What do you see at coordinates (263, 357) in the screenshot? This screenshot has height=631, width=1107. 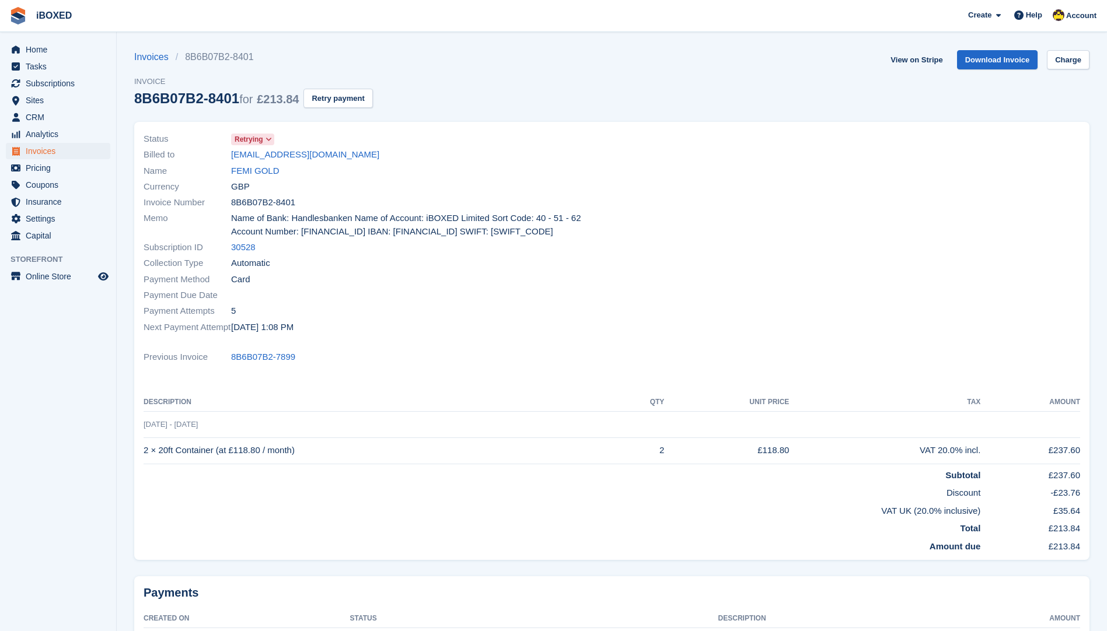 I see `a: 8B6B07B2-7899` at bounding box center [263, 357].